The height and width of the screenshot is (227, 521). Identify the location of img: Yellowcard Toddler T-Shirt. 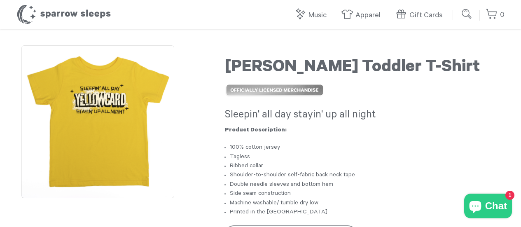
(98, 122).